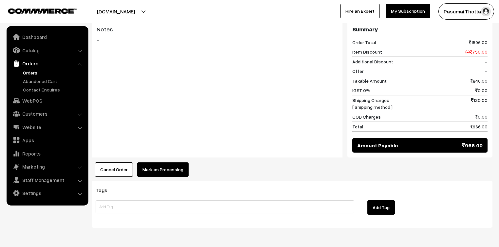 The width and height of the screenshot is (499, 247). Describe the element at coordinates (105, 190) in the screenshot. I see `span: Tags` at that location.